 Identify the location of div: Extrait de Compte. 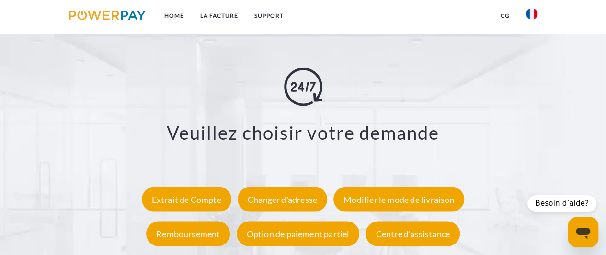
(186, 199).